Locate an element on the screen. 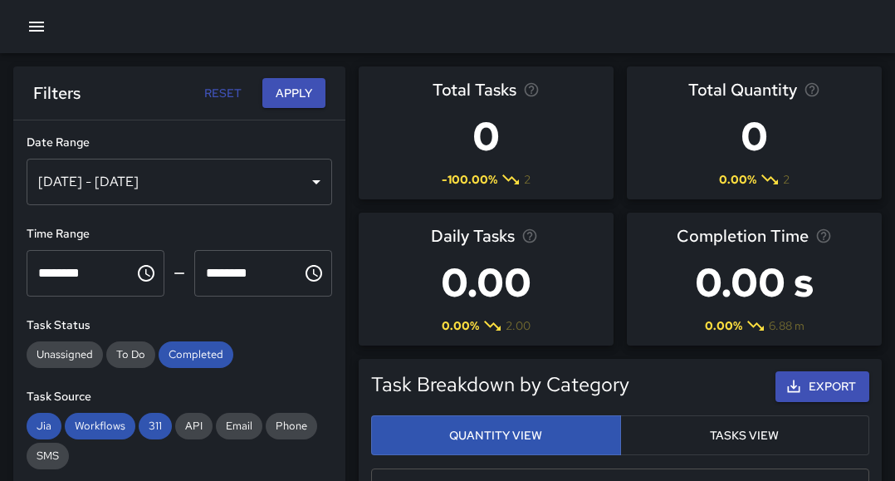 The image size is (895, 481). div: Unassigned is located at coordinates (65, 355).